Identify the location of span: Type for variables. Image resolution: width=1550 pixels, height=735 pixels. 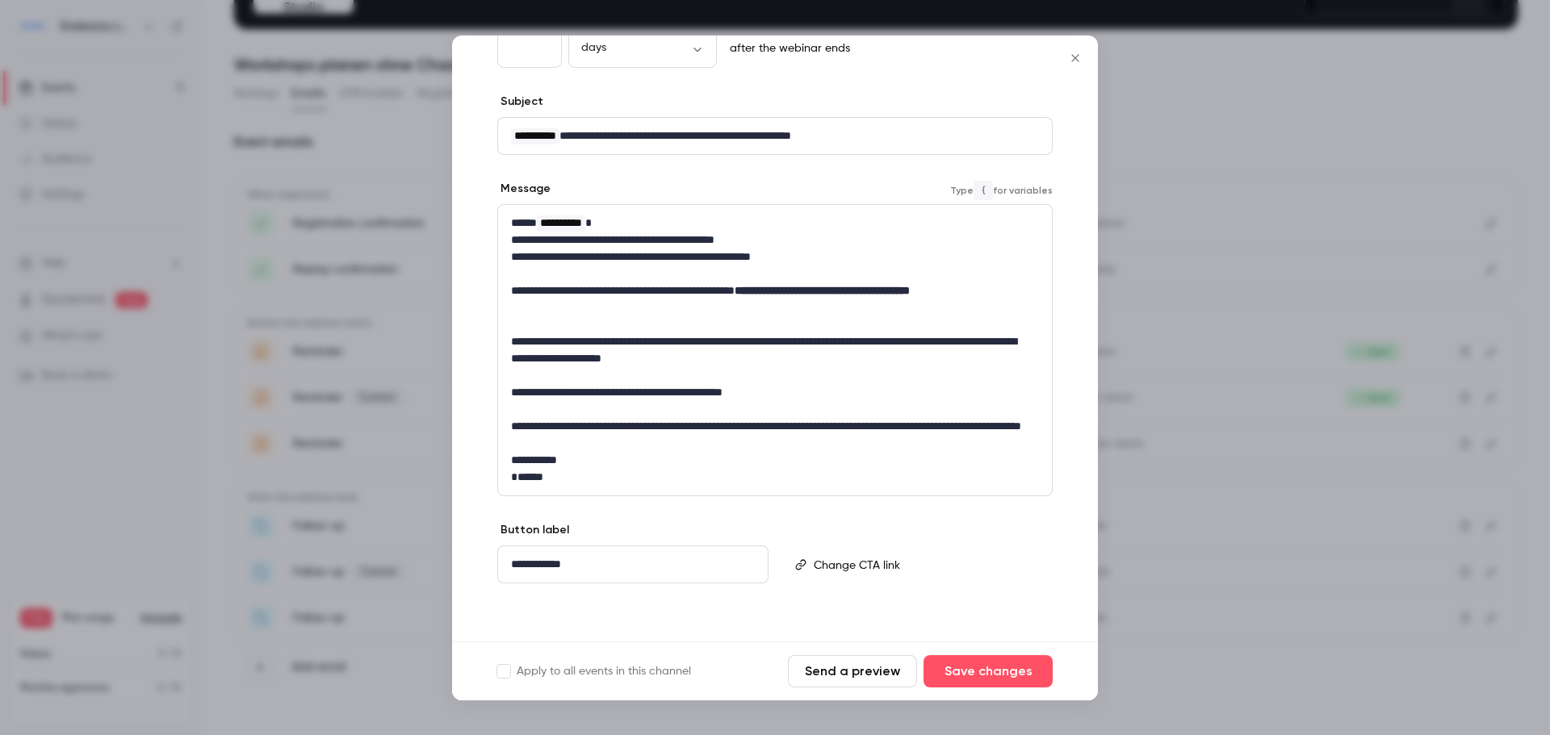
(1001, 191).